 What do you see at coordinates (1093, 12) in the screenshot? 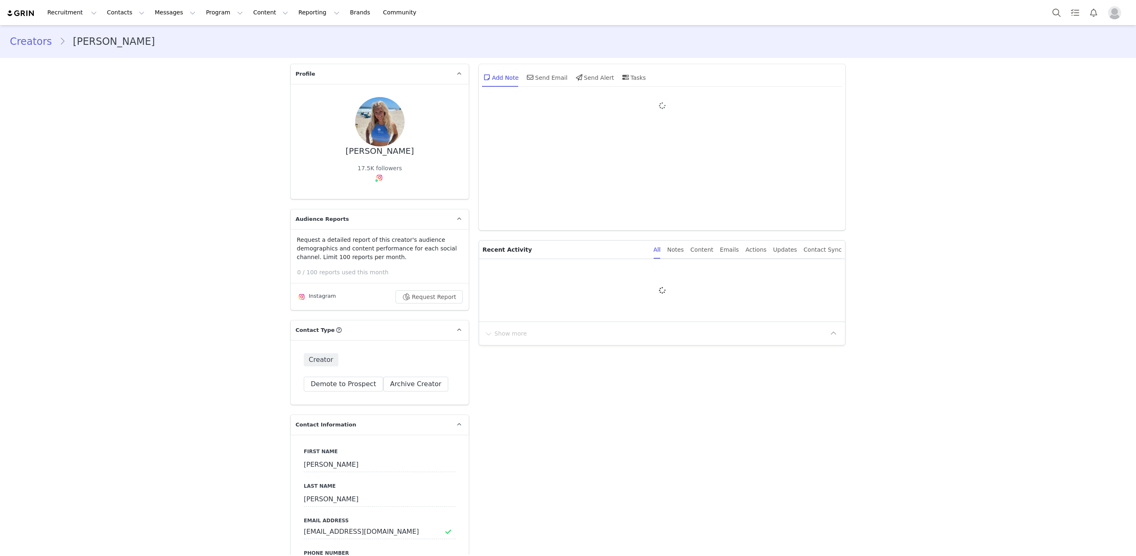
I see `button: Notifications` at bounding box center [1093, 12].